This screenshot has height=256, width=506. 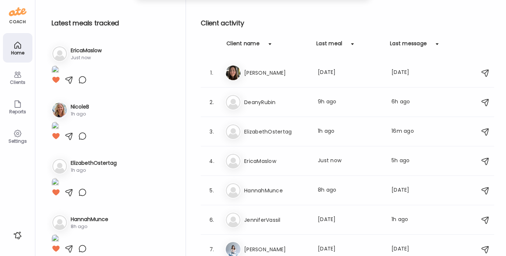 I want to click on div: Settings, so click(x=18, y=141).